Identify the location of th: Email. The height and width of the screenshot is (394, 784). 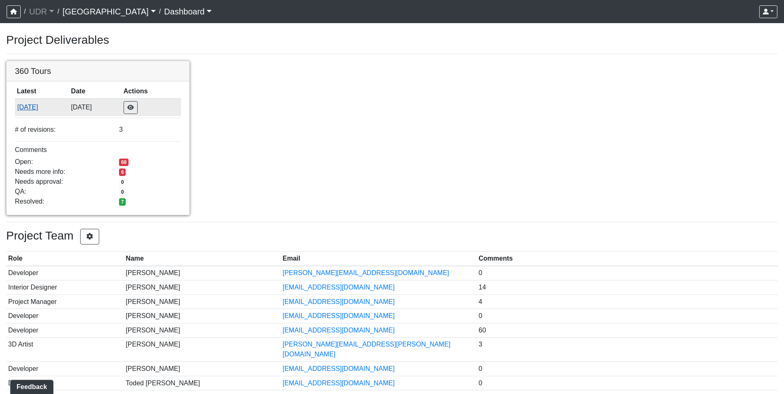
(379, 259).